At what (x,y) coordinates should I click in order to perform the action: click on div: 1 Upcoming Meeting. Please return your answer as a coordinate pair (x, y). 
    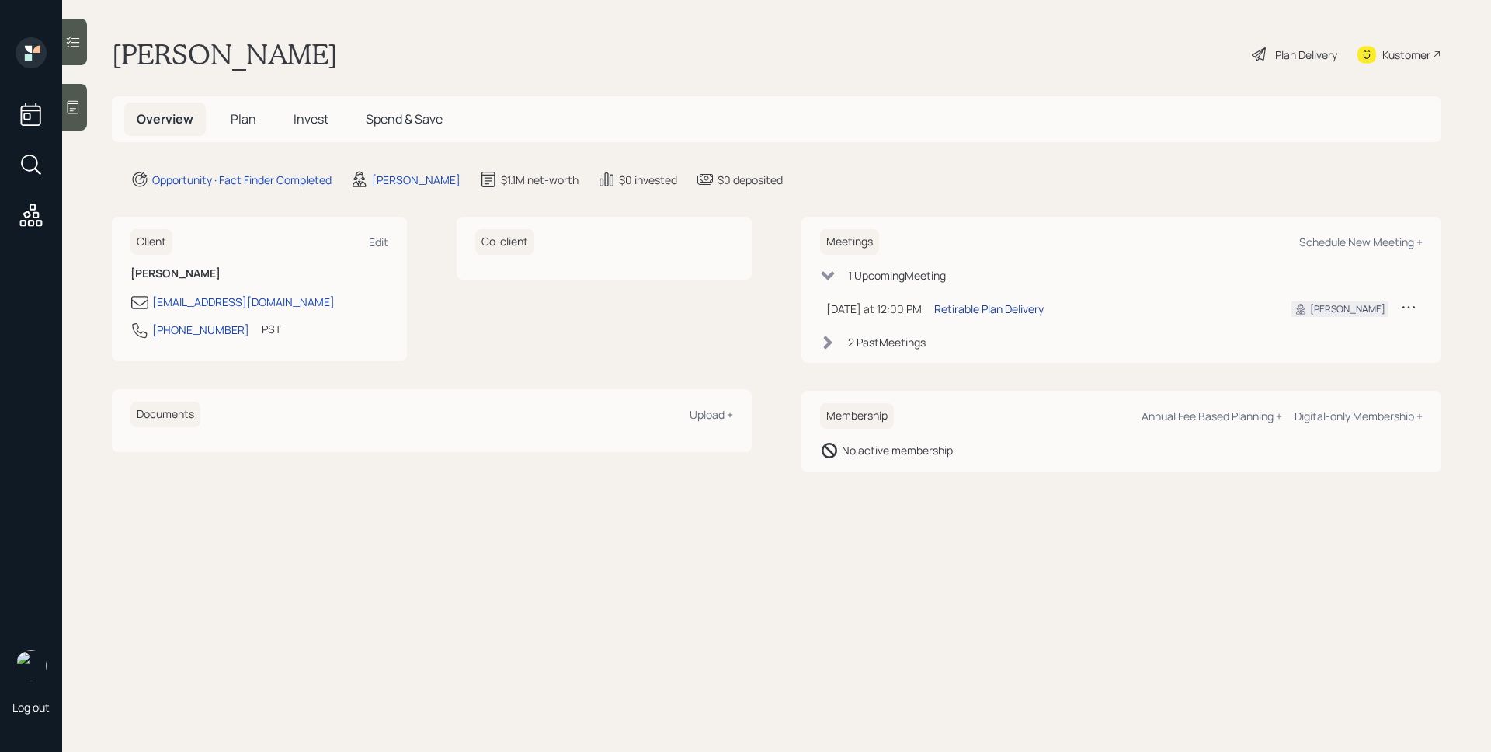
    Looking at the image, I should click on (897, 275).